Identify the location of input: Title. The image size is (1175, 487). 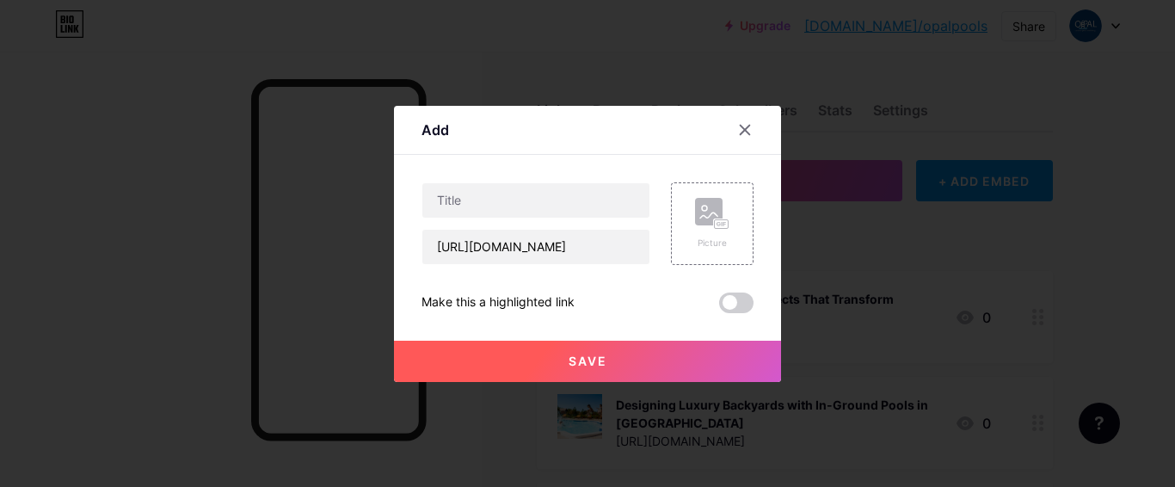
(536, 200).